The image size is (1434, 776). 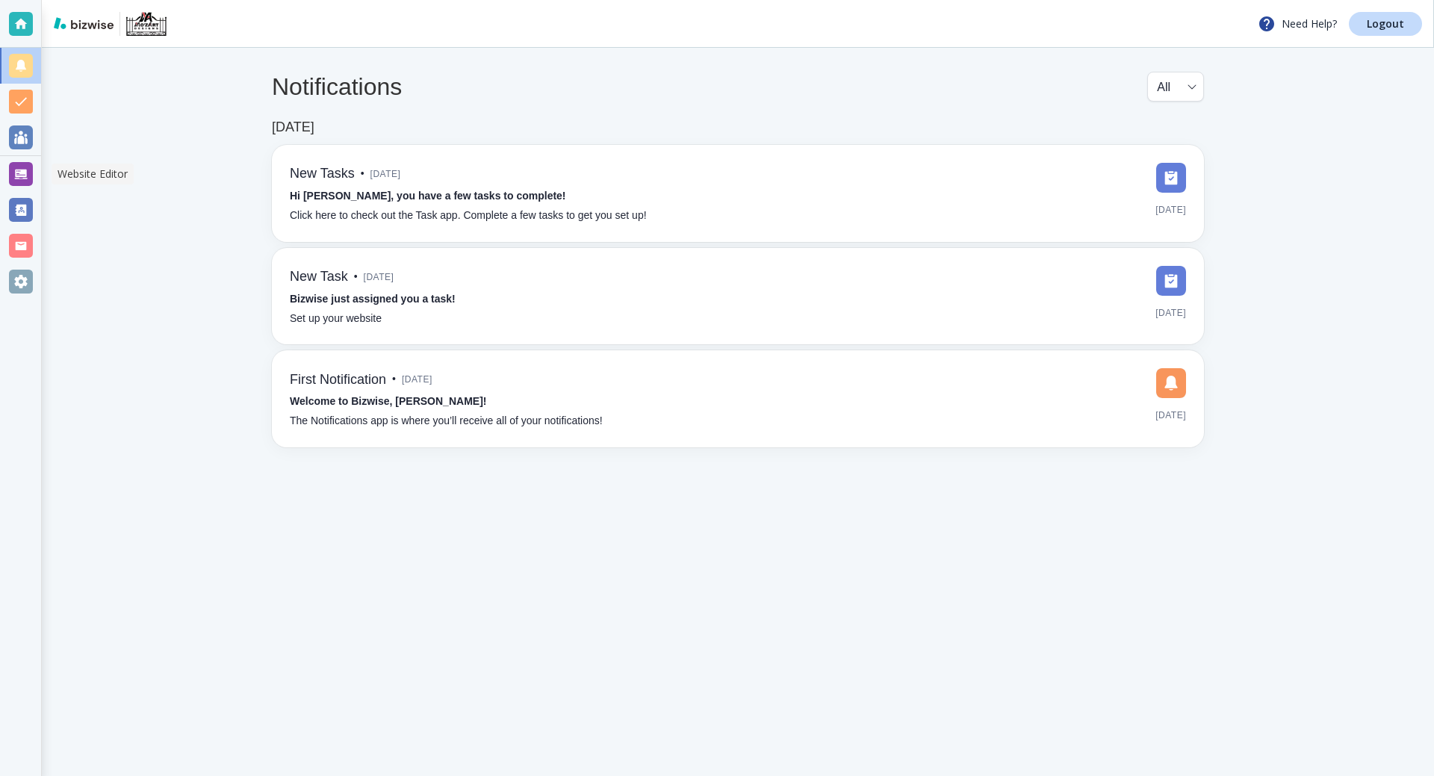 What do you see at coordinates (93, 174) in the screenshot?
I see `p: Website Editor` at bounding box center [93, 174].